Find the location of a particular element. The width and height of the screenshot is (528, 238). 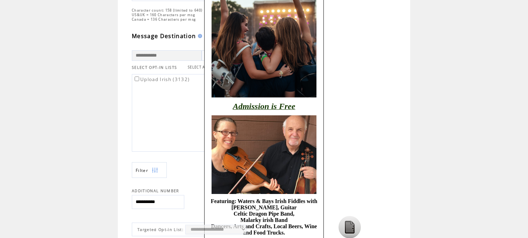

span: Character count: 158 (limited to 640) is located at coordinates (167, 10).